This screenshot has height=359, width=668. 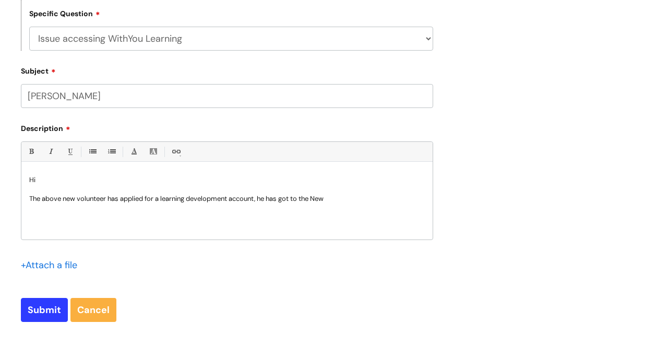 What do you see at coordinates (153, 151) in the screenshot?
I see `a: Back Color` at bounding box center [153, 151].